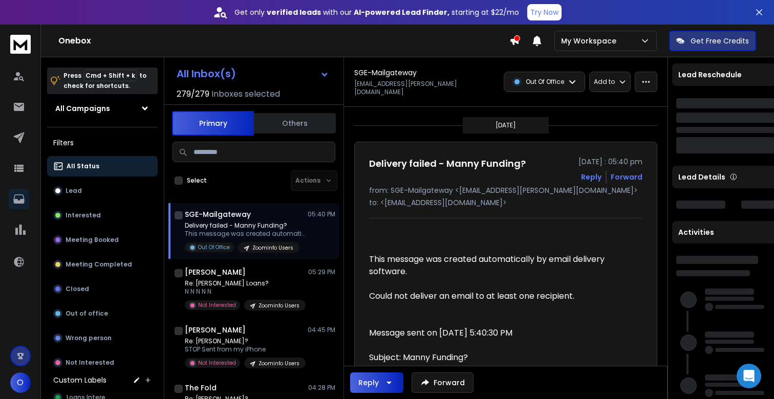 The height and width of the screenshot is (399, 774). Describe the element at coordinates (20, 383) in the screenshot. I see `button: O` at that location.